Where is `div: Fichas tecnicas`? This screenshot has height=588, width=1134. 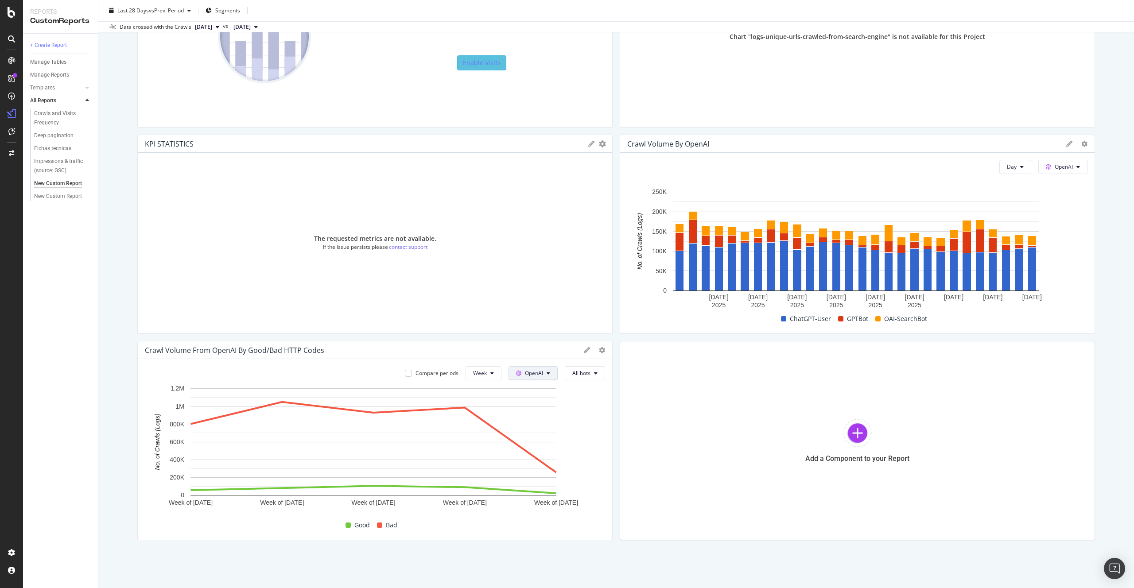
div: Fichas tecnicas is located at coordinates (53, 148).